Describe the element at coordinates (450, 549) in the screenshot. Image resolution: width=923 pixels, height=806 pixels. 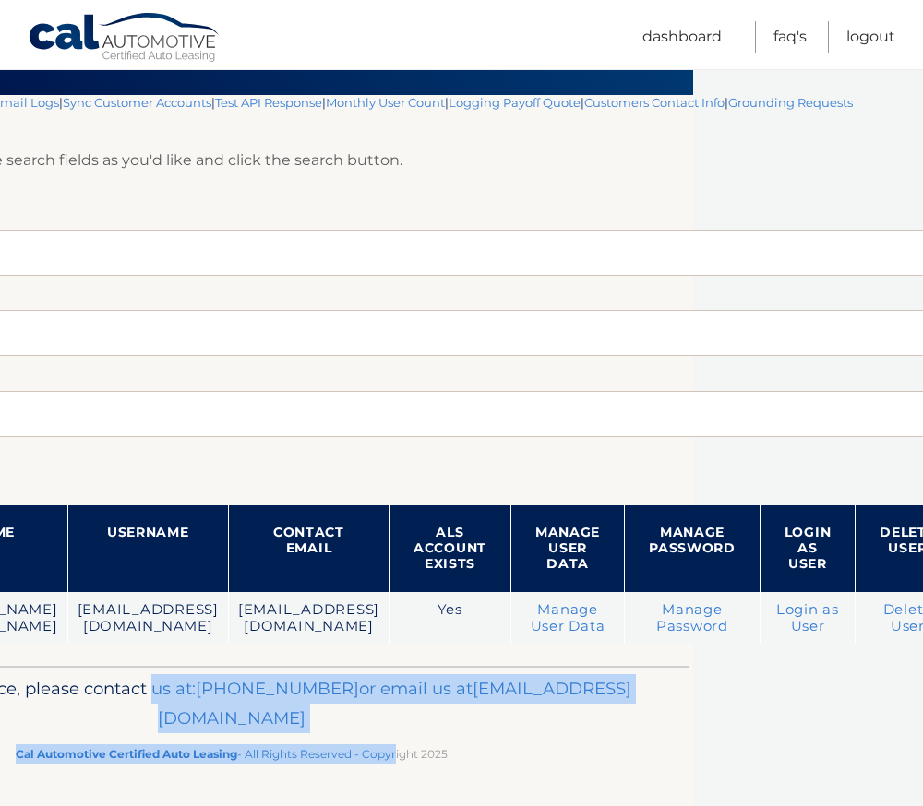
I see `th: ALS Account Exists` at that location.